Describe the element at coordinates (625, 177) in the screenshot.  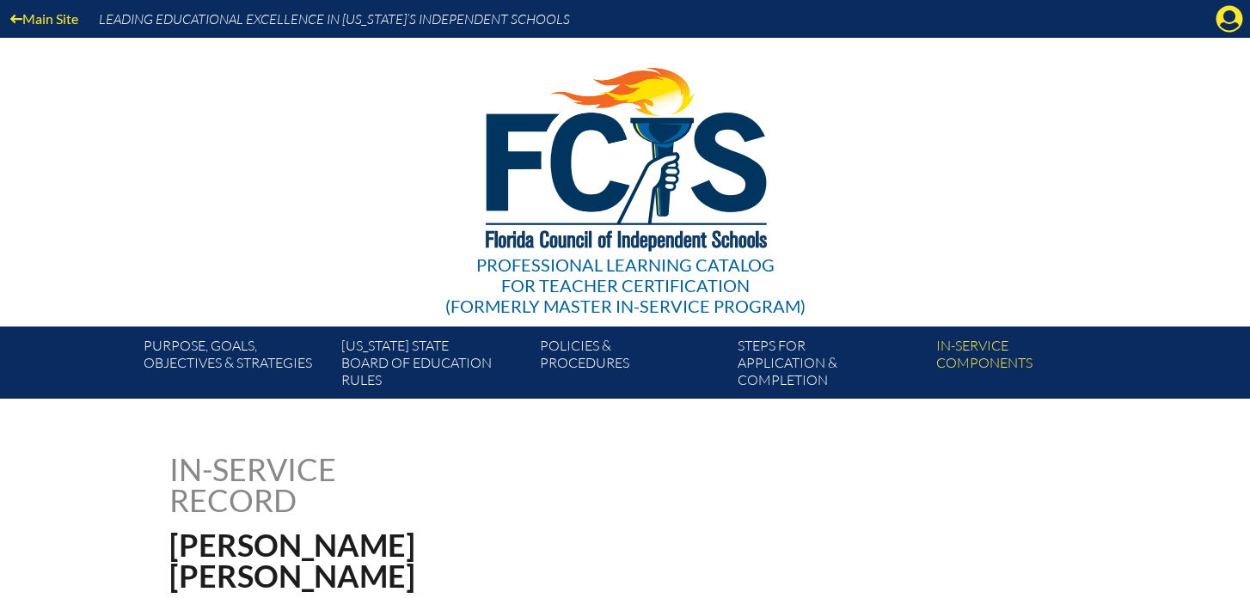
I see `a: Professional Learning Catalog for Teacher Certification(formerly Master In-service Program)` at that location.